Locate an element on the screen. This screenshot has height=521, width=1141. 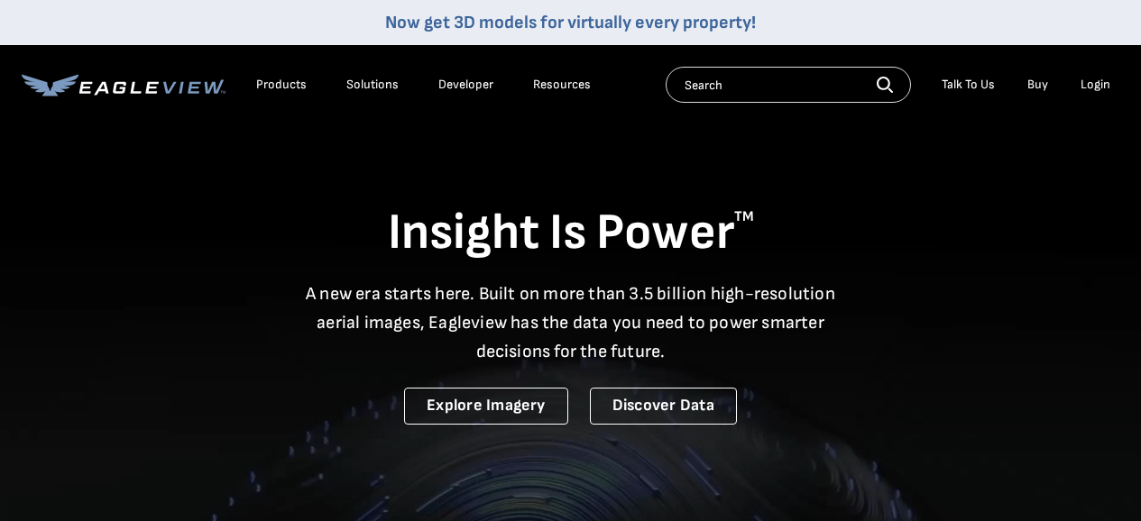
div: Talk To Us is located at coordinates (968, 85).